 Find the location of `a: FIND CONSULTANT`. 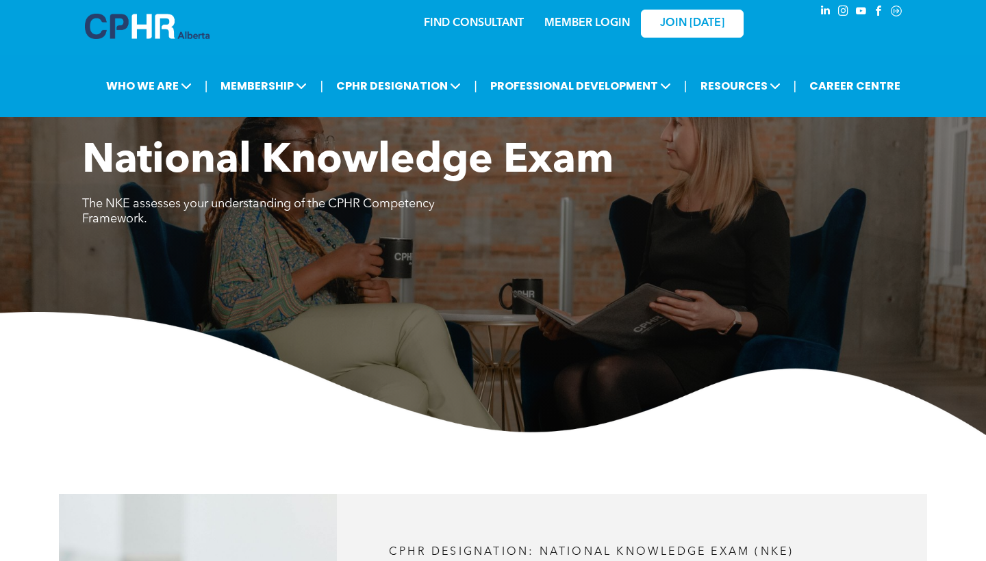

a: FIND CONSULTANT is located at coordinates (474, 23).